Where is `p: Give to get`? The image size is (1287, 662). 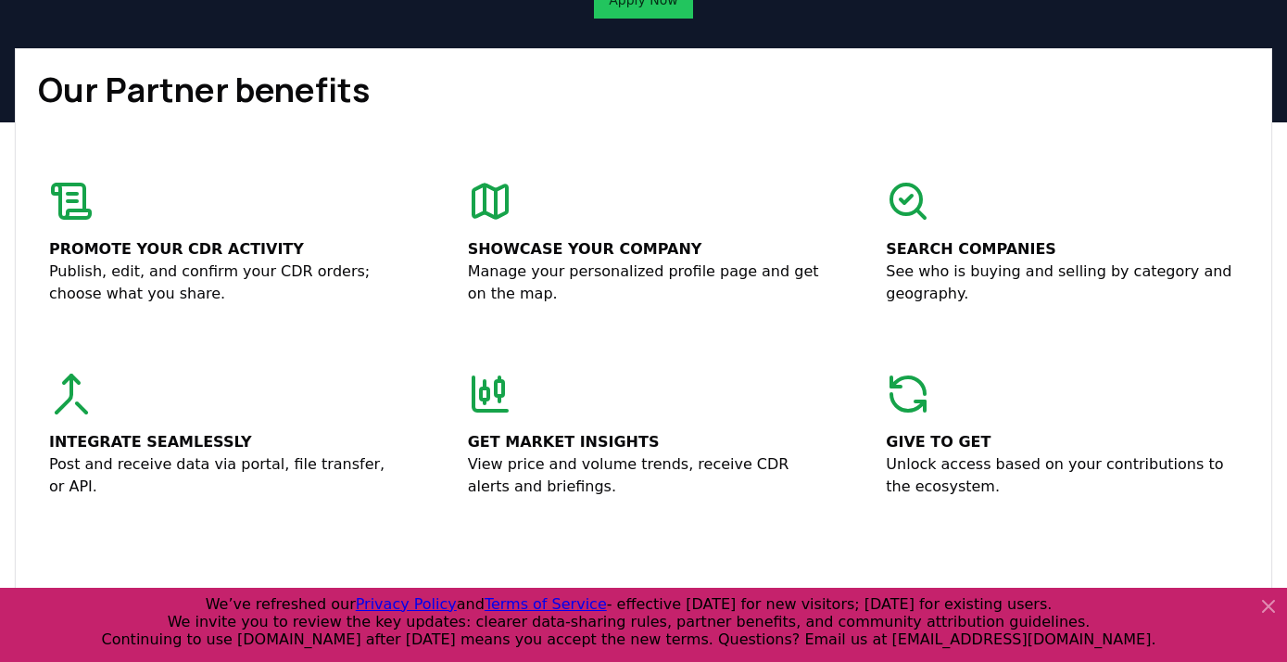 p: Give to get is located at coordinates (1062, 442).